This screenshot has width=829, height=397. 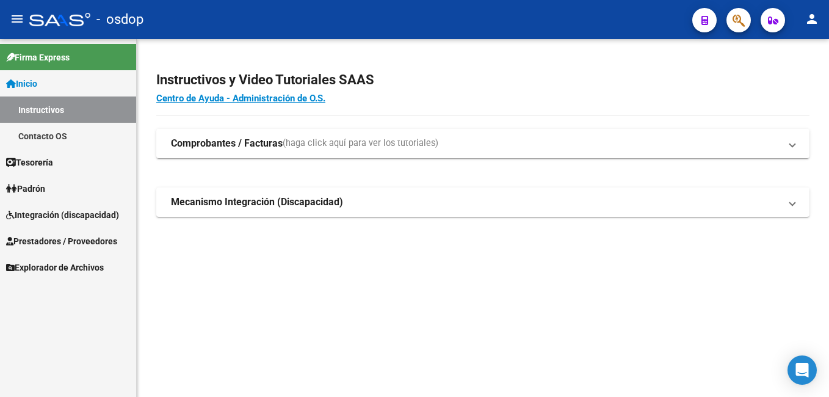 What do you see at coordinates (120, 20) in the screenshot?
I see `span: - osdop` at bounding box center [120, 20].